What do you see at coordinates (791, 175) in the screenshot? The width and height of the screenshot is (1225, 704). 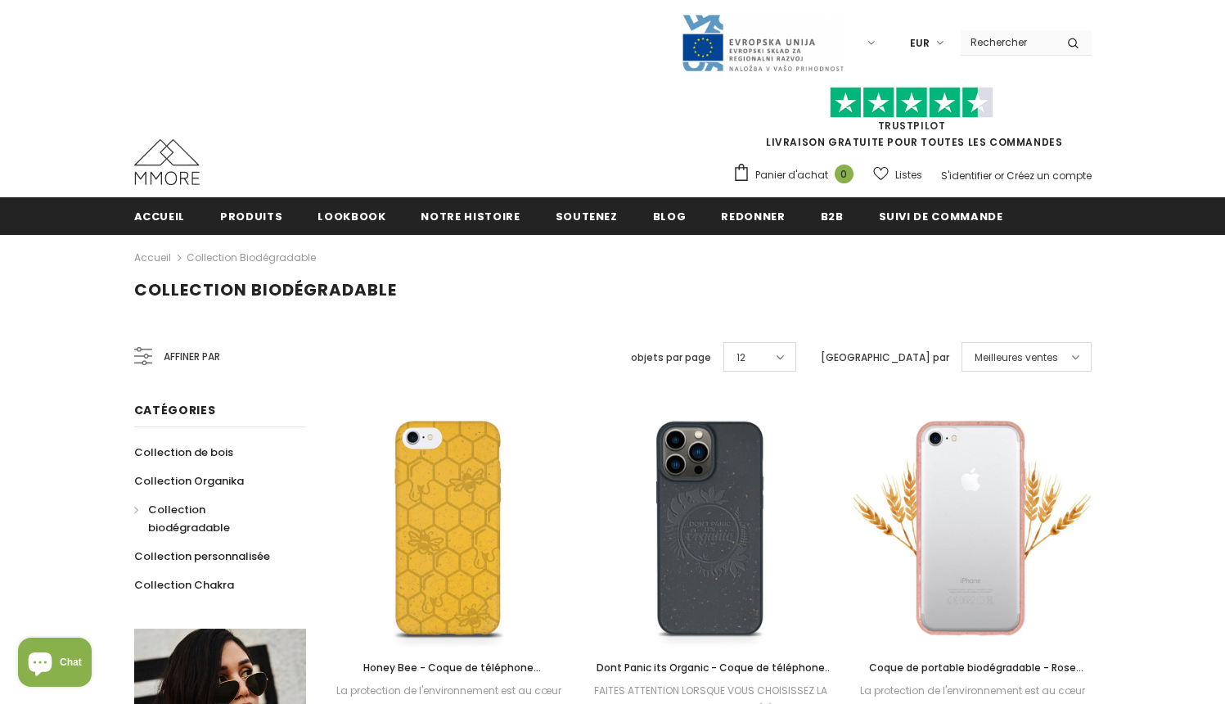 I see `span: Panier d'achat` at bounding box center [791, 175].